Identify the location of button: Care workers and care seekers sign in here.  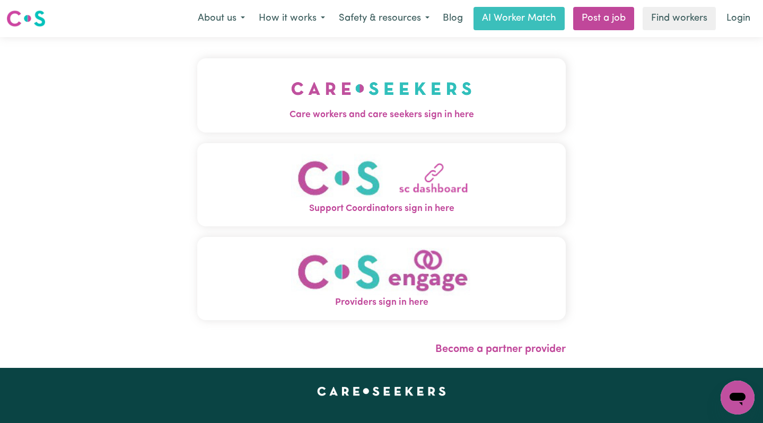
(382, 95).